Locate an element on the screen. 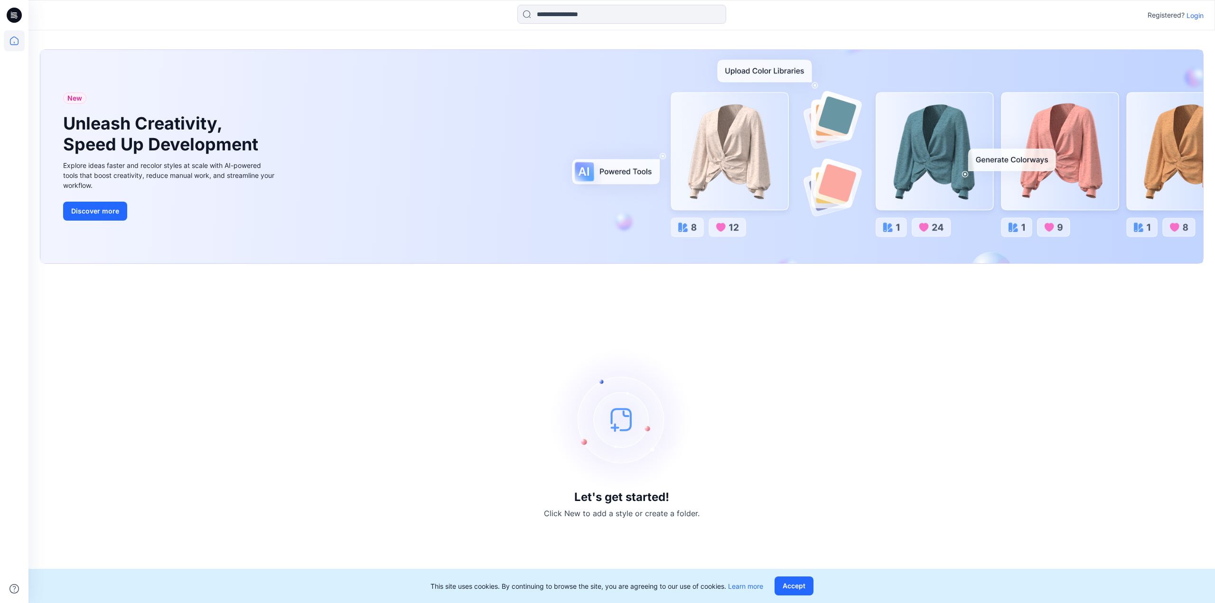  img: empty-state-image.svg is located at coordinates (622, 419).